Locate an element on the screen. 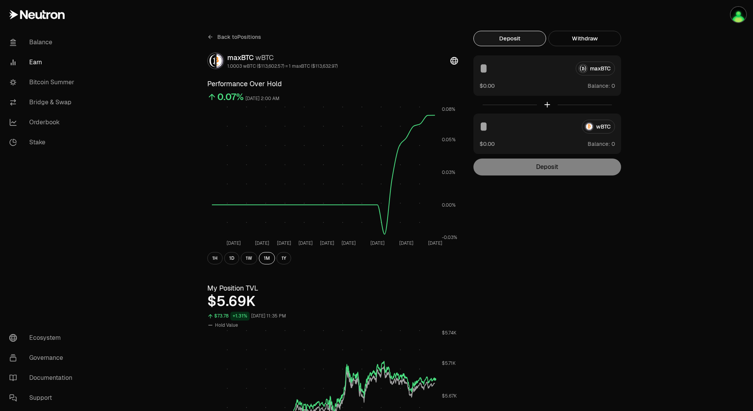  div: $73.78 is located at coordinates (222, 316).